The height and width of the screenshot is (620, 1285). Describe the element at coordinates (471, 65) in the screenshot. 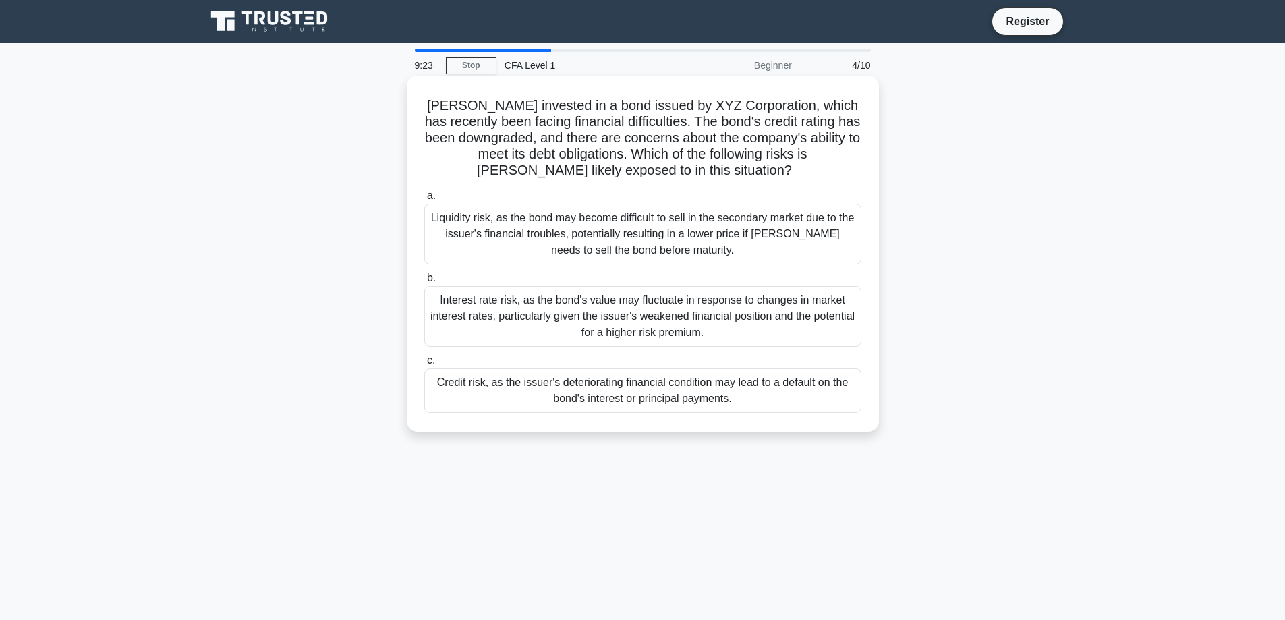

I see `a: Stop` at that location.